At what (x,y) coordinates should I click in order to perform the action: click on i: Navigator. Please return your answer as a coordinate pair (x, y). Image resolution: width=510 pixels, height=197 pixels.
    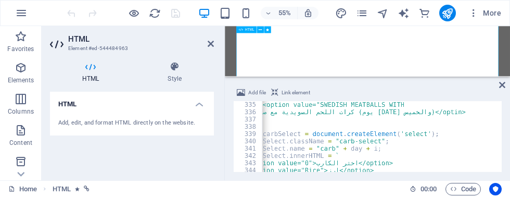
    Looking at the image, I should click on (383, 13).